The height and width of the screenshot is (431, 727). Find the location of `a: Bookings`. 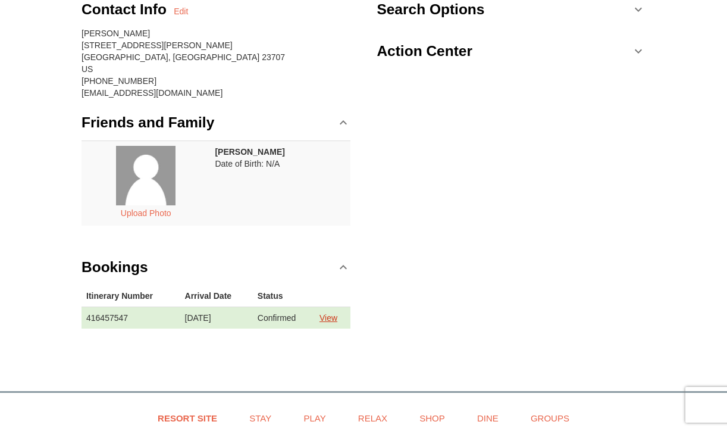

a: Bookings is located at coordinates (216, 267).